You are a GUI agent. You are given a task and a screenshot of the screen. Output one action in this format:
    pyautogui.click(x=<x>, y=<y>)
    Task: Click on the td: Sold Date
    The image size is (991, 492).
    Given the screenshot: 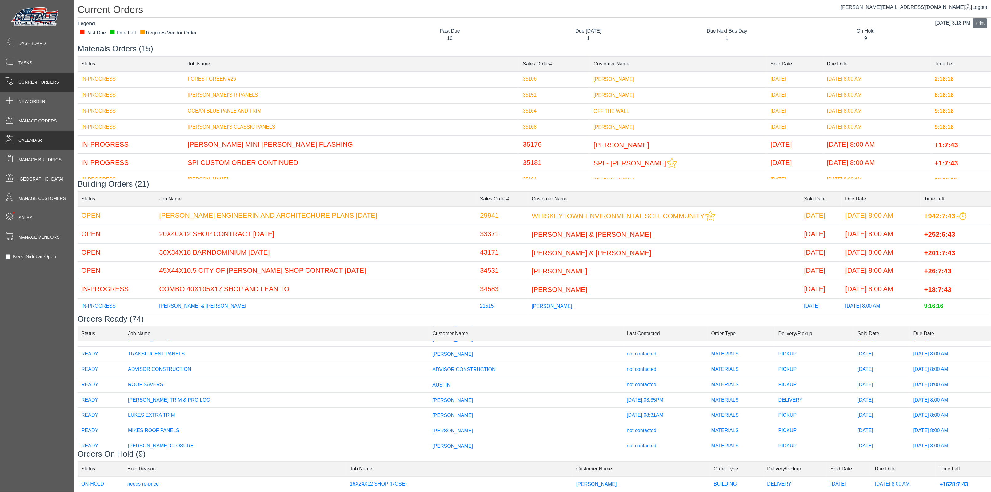 What is the action you would take?
    pyautogui.click(x=821, y=199)
    